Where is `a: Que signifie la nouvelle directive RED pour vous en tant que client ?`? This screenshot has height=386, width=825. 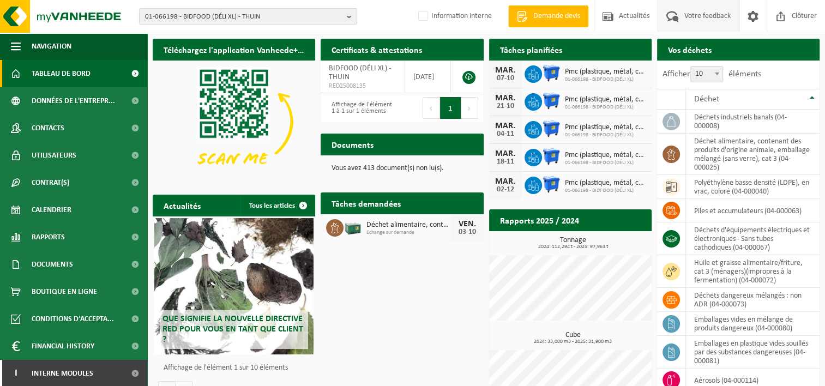
a: Que signifie la nouvelle directive RED pour vous en tant que client ? is located at coordinates (234, 286).